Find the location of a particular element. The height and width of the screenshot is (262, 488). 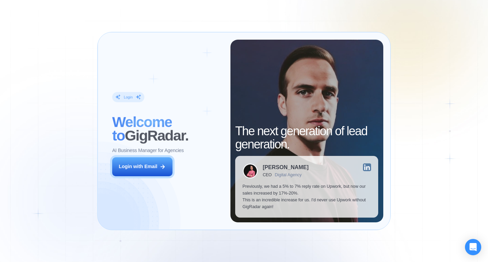

h2: ‍ GigRadar. is located at coordinates (167, 129).